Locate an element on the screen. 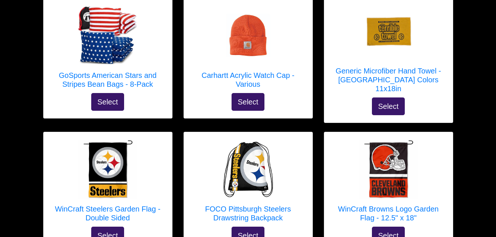 The width and height of the screenshot is (496, 237). img: GoSports American Stars and Stripes Bean Bags - 8-Pack is located at coordinates (108, 35).